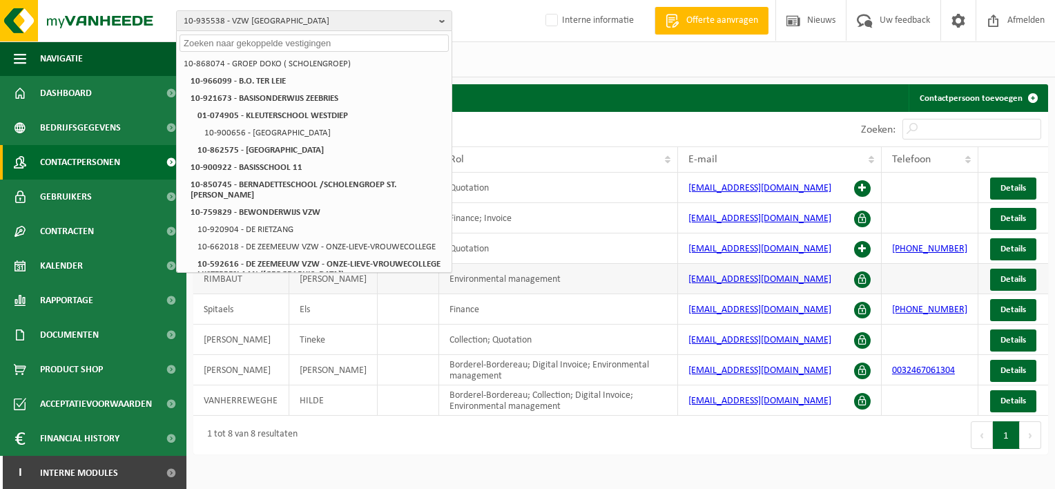  I want to click on strong: 10-966099 - B.O. TER LEIE, so click(238, 81).